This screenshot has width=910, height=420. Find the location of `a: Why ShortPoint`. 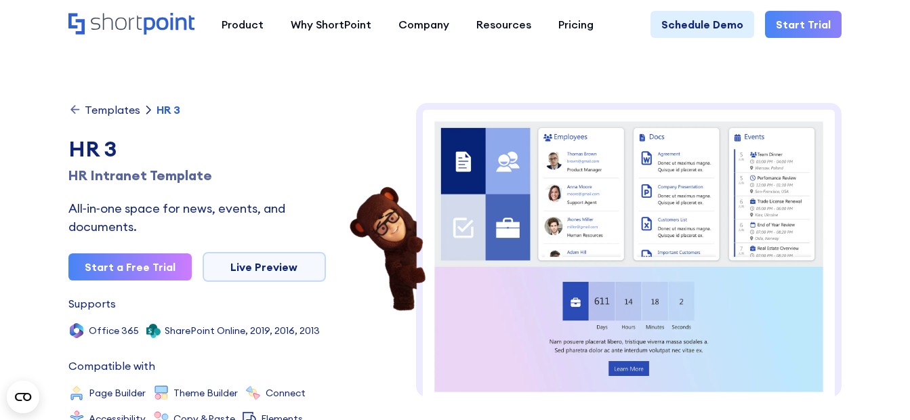

a: Why ShortPoint is located at coordinates (331, 24).